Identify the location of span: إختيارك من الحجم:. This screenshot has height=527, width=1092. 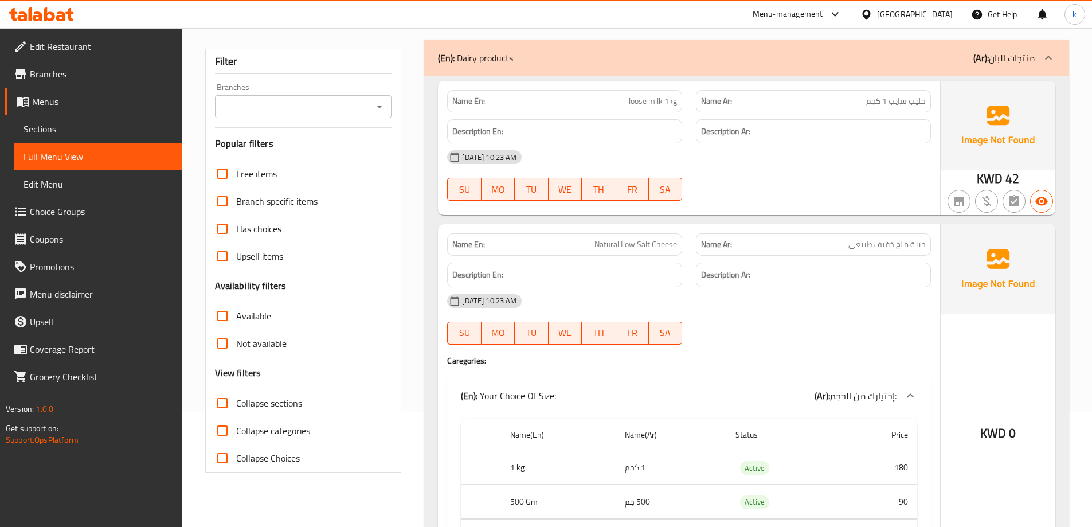
(863, 395).